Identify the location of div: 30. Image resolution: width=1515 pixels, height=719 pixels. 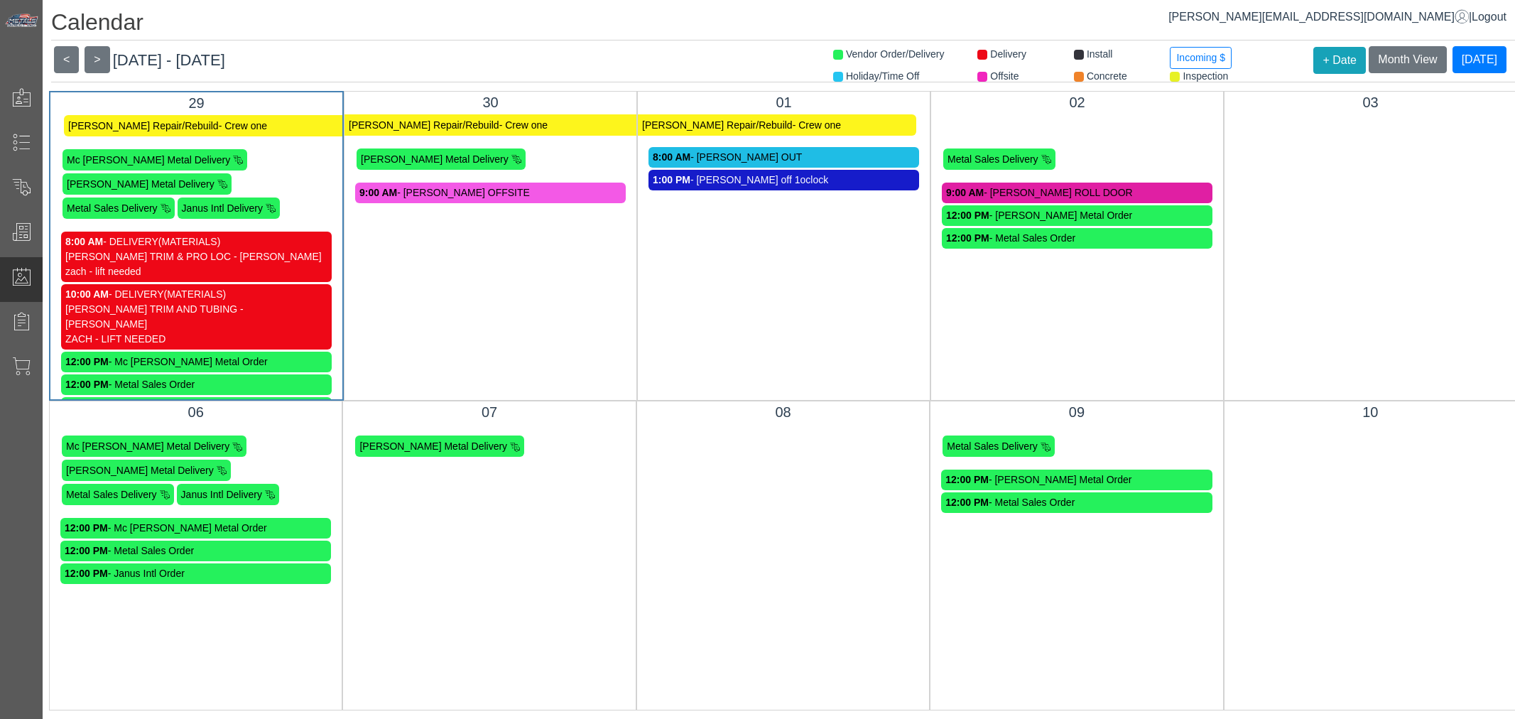
(490, 102).